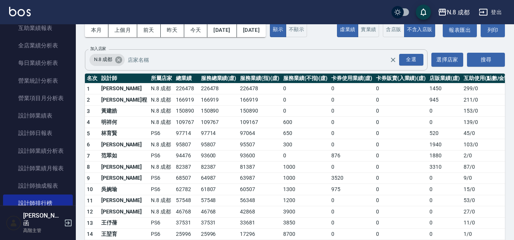 The height and width of the screenshot is (240, 514). Describe the element at coordinates (348, 30) in the screenshot. I see `button: 虛業績` at that location.